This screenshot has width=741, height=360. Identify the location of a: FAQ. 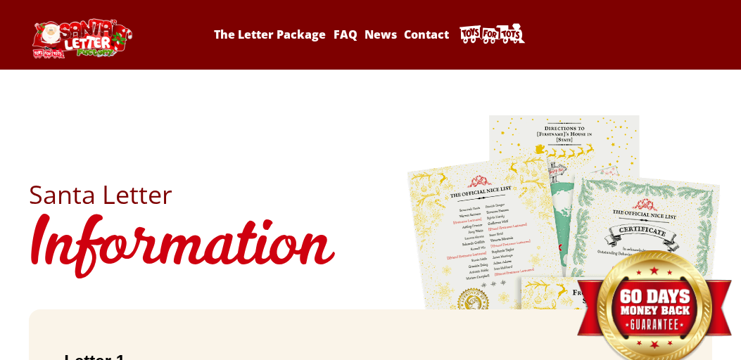
(345, 34).